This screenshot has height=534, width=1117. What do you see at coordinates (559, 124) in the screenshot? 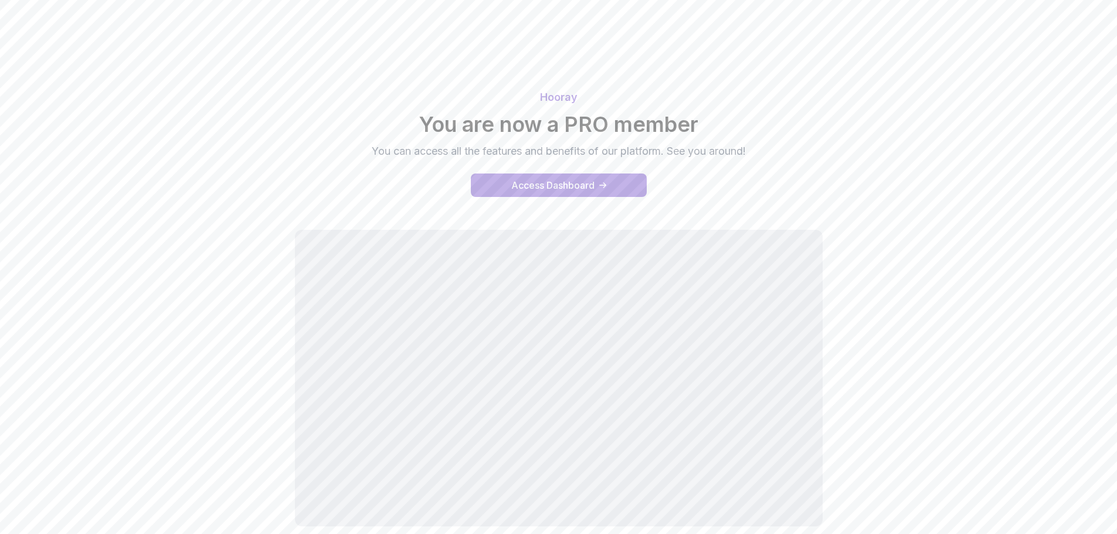
I see `h2: You are now a PRO member` at bounding box center [559, 124].